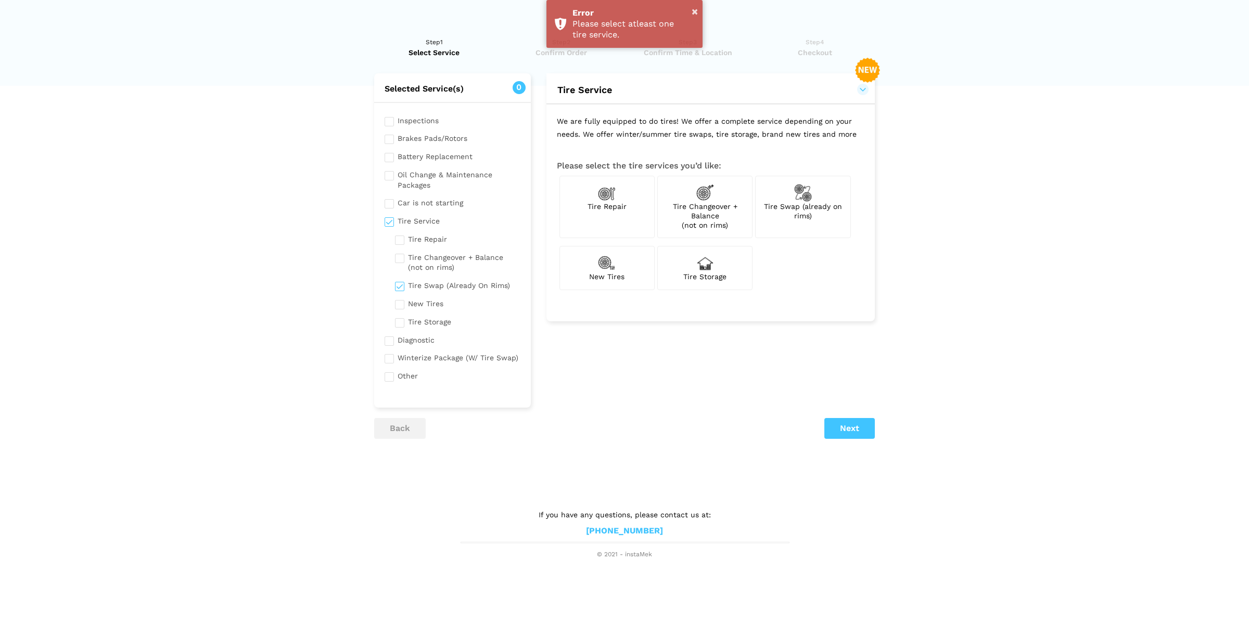 The width and height of the screenshot is (1249, 627). Describe the element at coordinates (687, 53) in the screenshot. I see `span: Confirm Time & Location` at that location.